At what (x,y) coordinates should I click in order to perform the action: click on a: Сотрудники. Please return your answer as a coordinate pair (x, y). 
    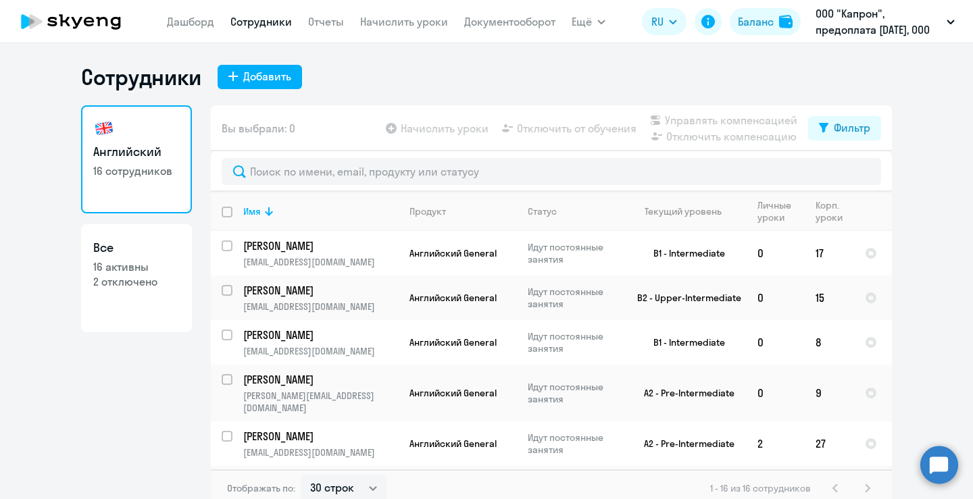
    Looking at the image, I should click on (261, 22).